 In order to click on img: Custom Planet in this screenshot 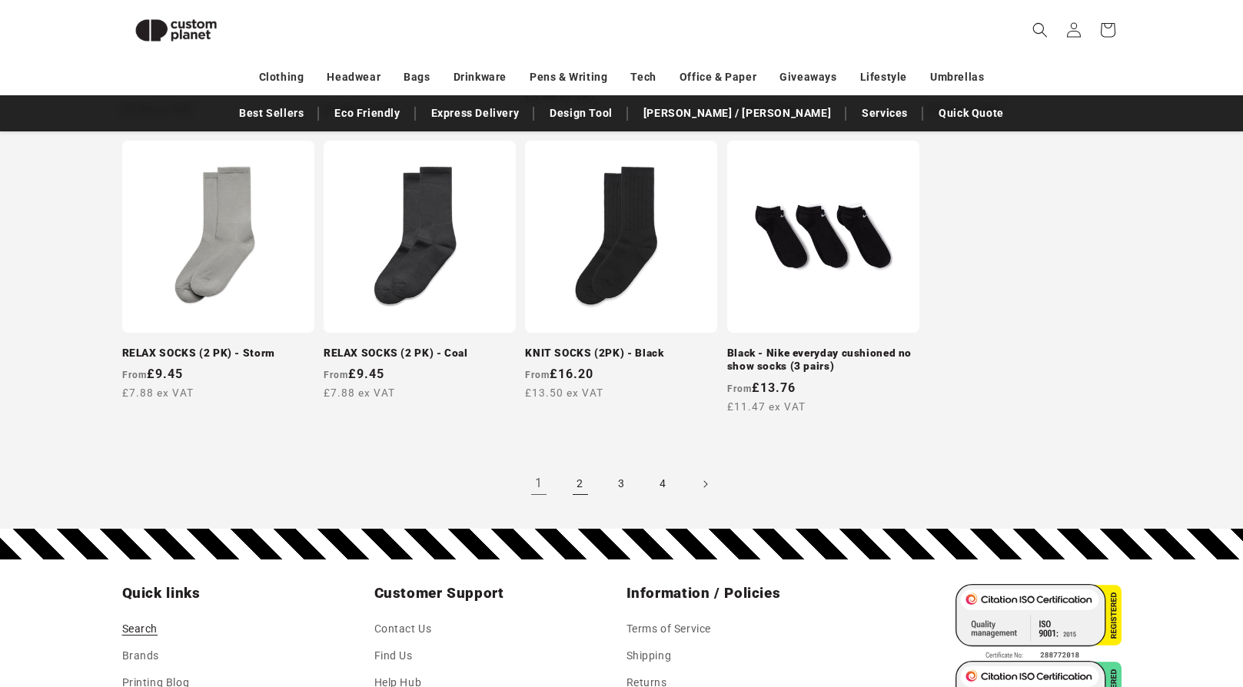, I will do `click(176, 30)`.